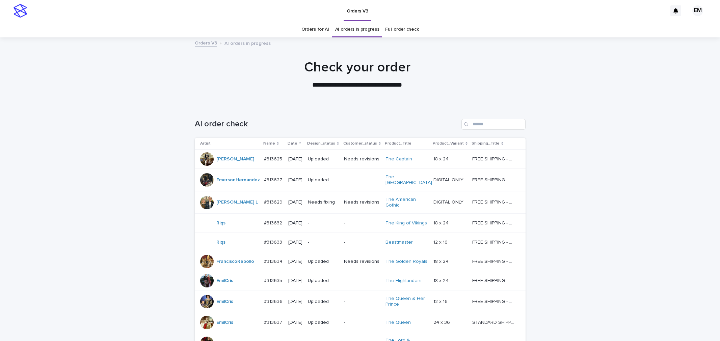  Describe the element at coordinates (323, 202) in the screenshot. I see `p: Needs fixing` at that location.